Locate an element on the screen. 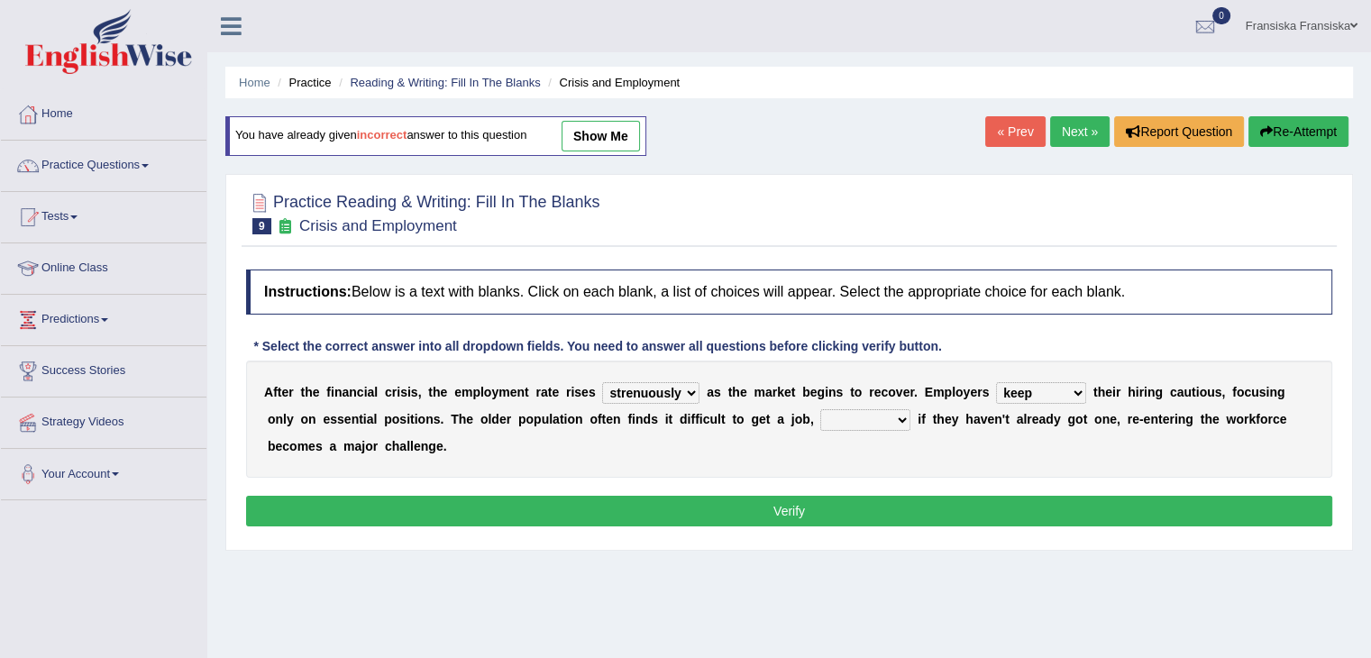 The image size is (1371, 658). b: E is located at coordinates (928, 392).